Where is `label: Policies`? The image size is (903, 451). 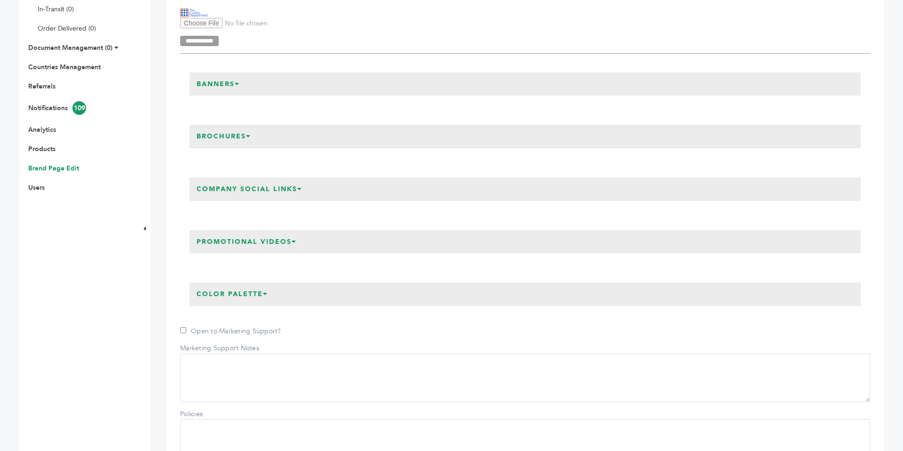
label: Policies is located at coordinates (213, 414).